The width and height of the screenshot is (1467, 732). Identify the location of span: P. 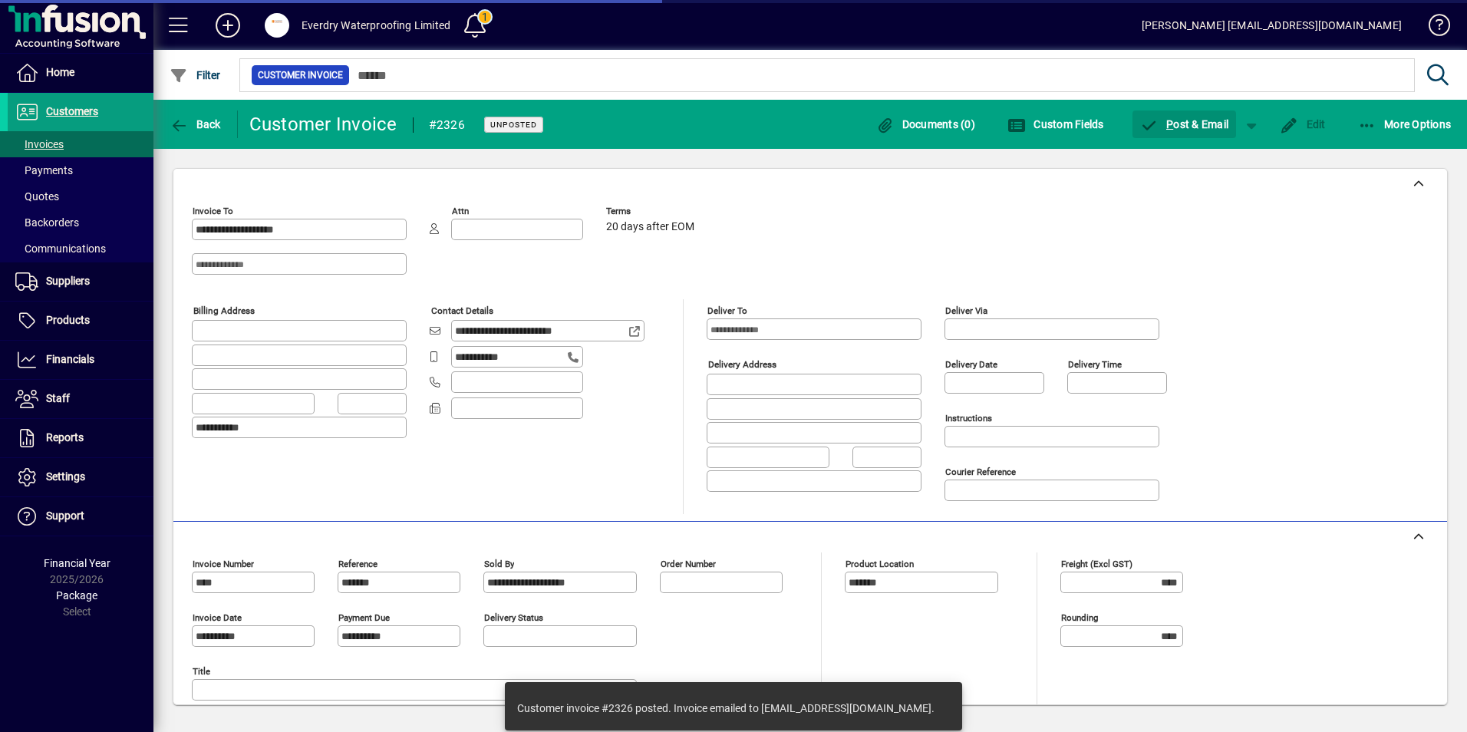
(1169, 124).